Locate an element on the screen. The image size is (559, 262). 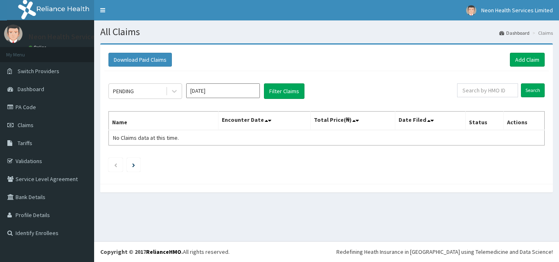
span: Dashboard is located at coordinates (31, 89).